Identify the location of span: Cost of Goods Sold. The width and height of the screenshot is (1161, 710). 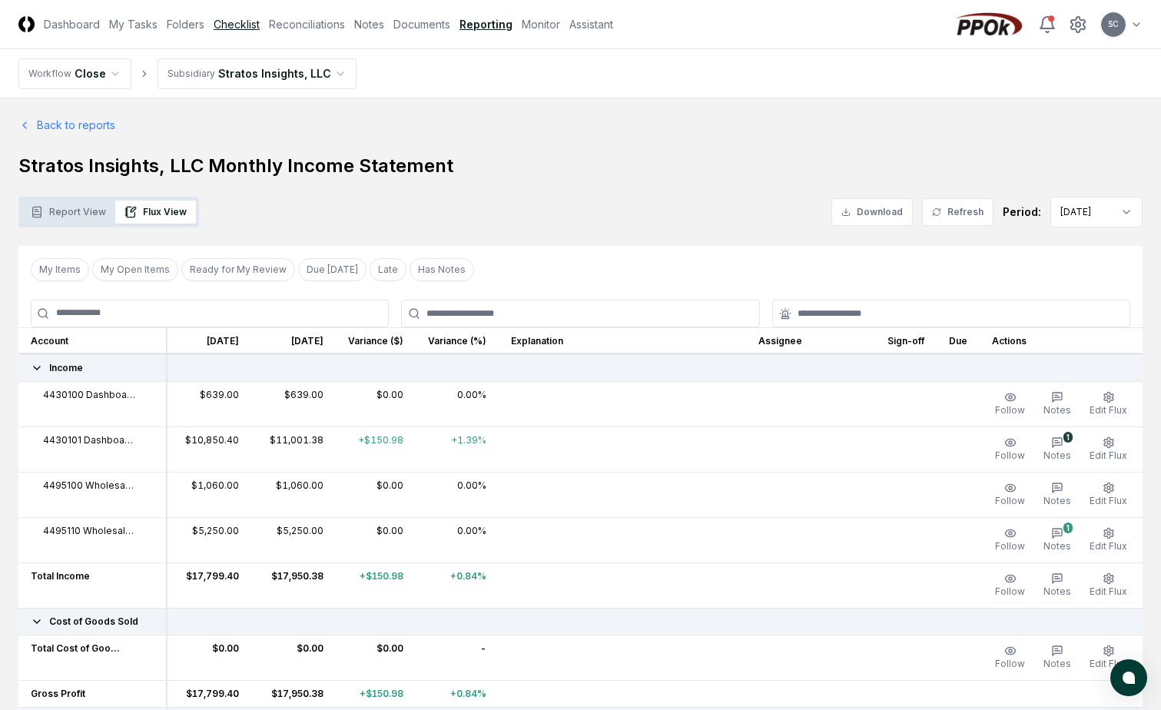
(94, 622).